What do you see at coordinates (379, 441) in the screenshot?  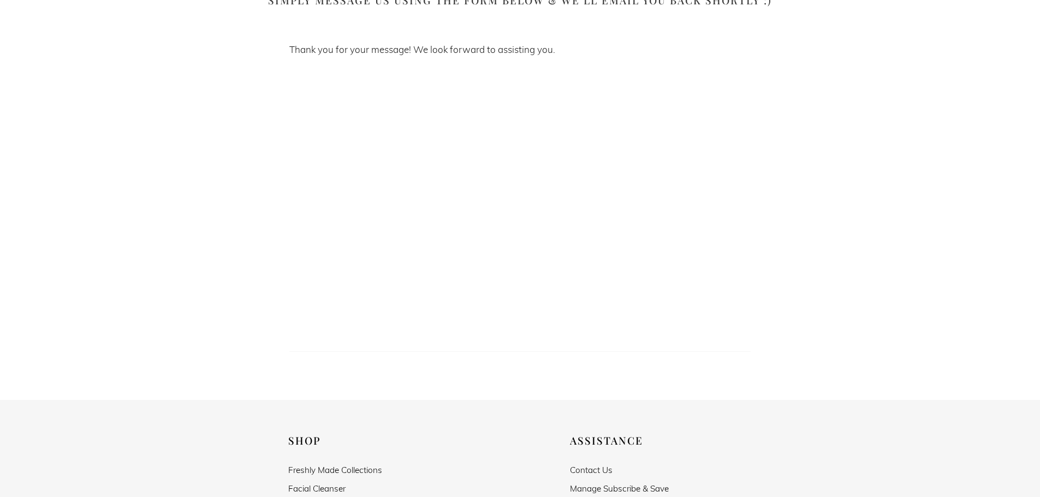 I see `h2: Shop` at bounding box center [379, 441].